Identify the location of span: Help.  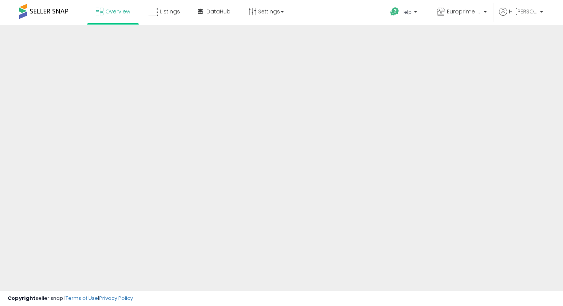
(406, 12).